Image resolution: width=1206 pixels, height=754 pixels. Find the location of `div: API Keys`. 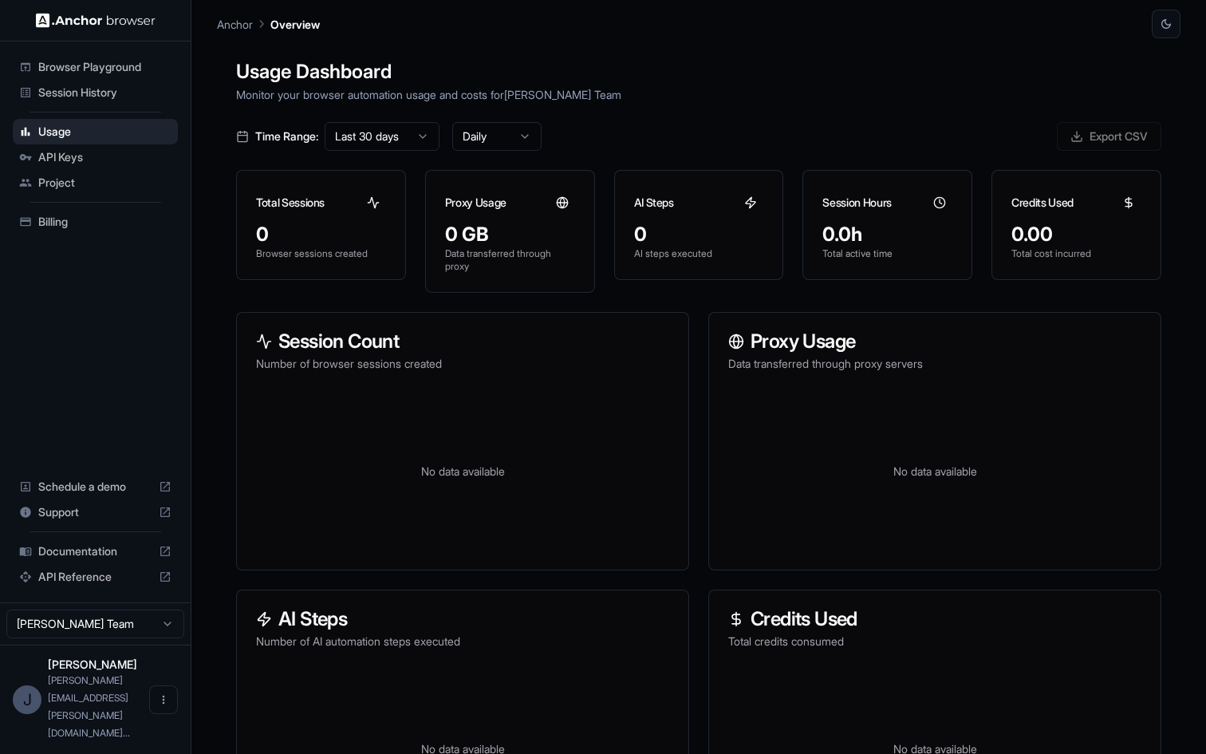

div: API Keys is located at coordinates (95, 157).